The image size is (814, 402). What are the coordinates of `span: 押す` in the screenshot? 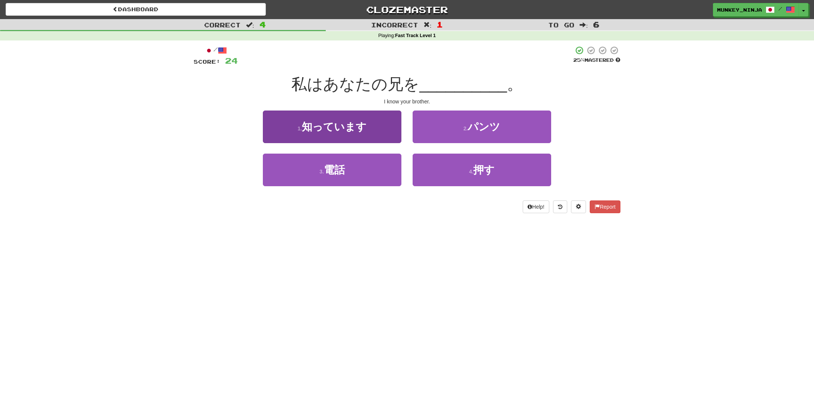 It's located at (484, 170).